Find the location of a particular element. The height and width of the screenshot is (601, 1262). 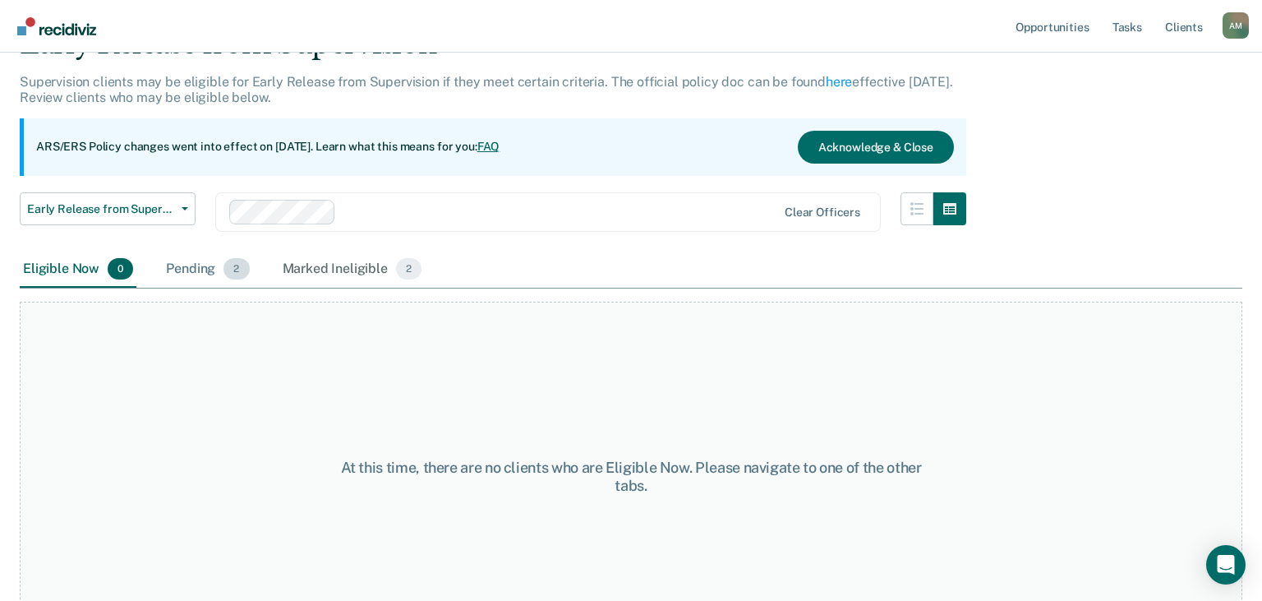

p: Supervision clients may be eligible for Early Release from Supervision if they meet certain crite... is located at coordinates (486, 90).